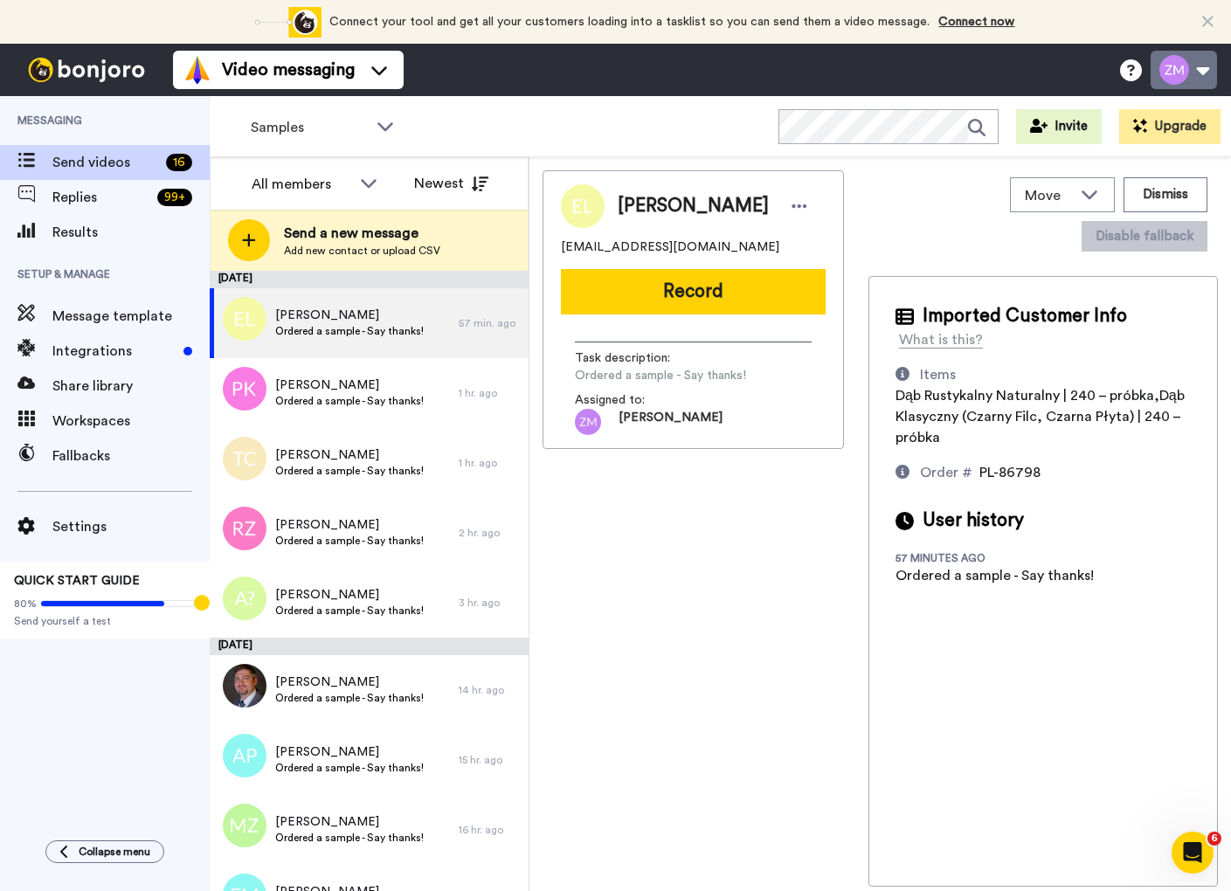 The width and height of the screenshot is (1231, 891). Describe the element at coordinates (937, 375) in the screenshot. I see `div: Items` at that location.